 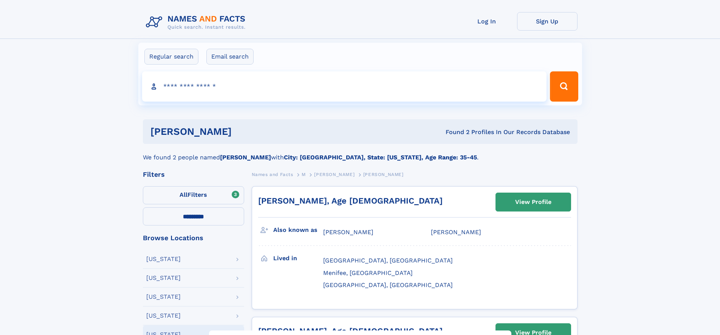 I want to click on button: Search Button, so click(x=564, y=87).